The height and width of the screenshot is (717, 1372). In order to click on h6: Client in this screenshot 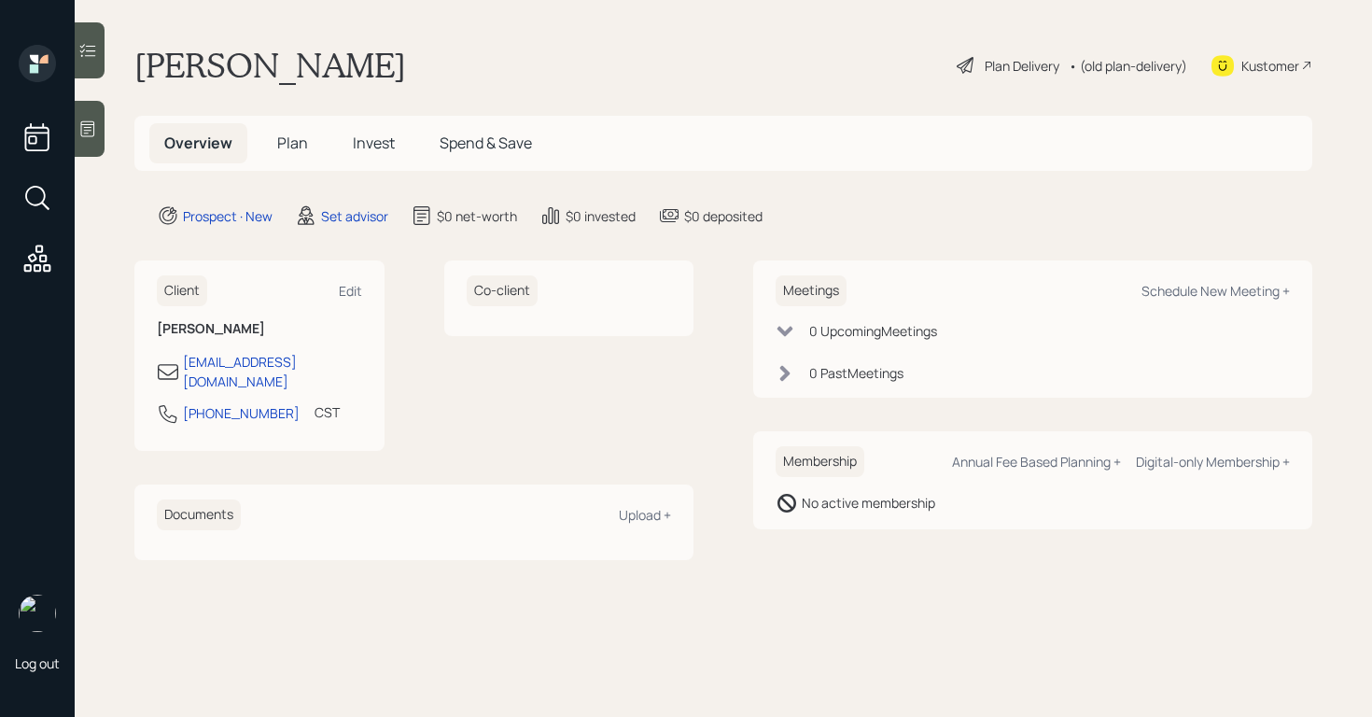, I will do `click(182, 290)`.